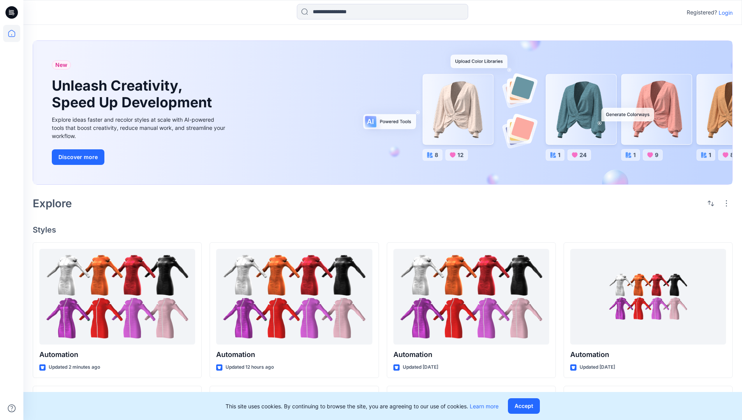 This screenshot has height=420, width=742. I want to click on h1: Unleash Creativity, Speed Up Development, so click(134, 94).